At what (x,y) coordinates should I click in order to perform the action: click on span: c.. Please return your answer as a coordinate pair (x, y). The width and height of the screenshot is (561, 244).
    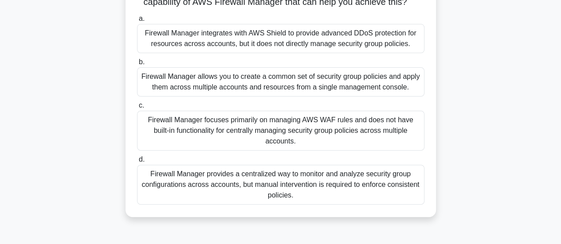
    Looking at the image, I should click on (142, 105).